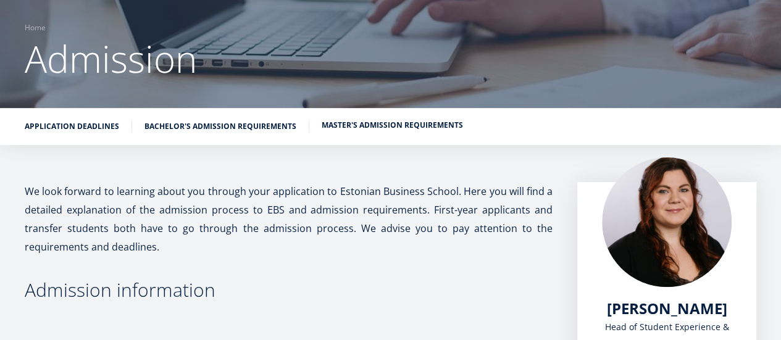  What do you see at coordinates (220, 127) in the screenshot?
I see `a: Bachelor's admission requirements` at bounding box center [220, 127].